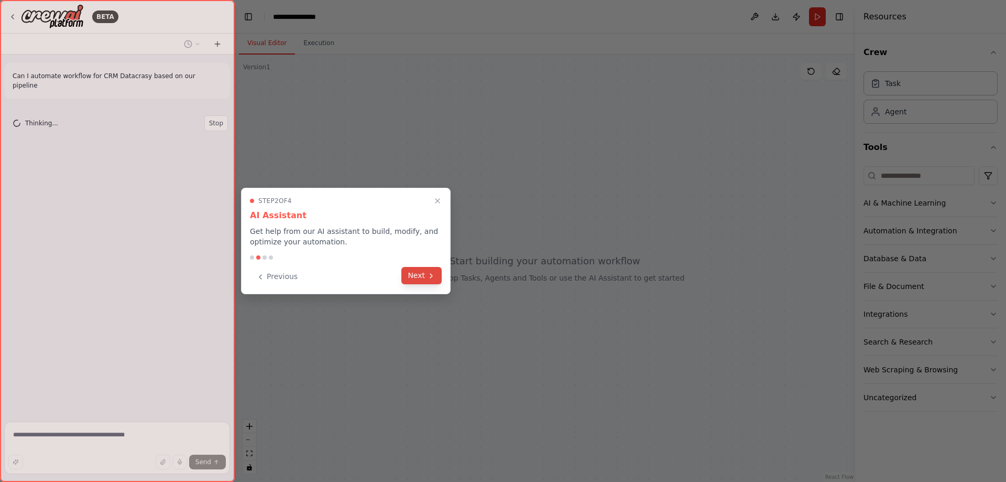 The width and height of the screenshot is (1006, 482). What do you see at coordinates (346, 236) in the screenshot?
I see `p: Get help from our AI assistant to build, modify, and optimize your automation.` at bounding box center [346, 236].